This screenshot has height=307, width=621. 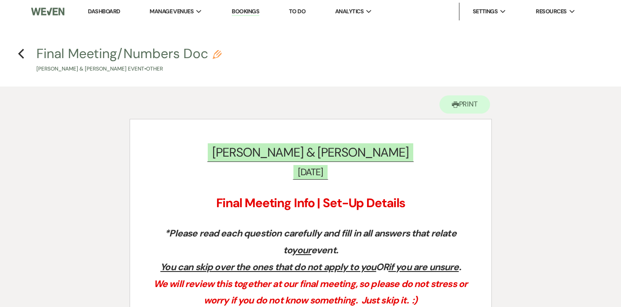 What do you see at coordinates (171, 12) in the screenshot?
I see `span: Manage Venues` at bounding box center [171, 12].